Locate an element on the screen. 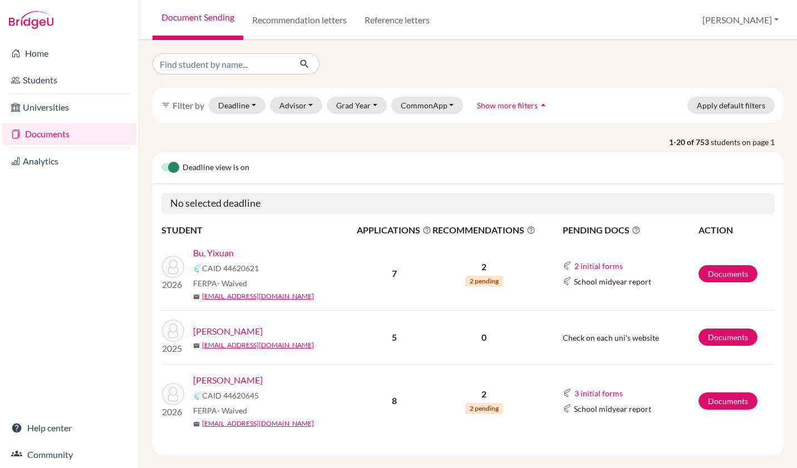 The height and width of the screenshot is (468, 797). button: Grad Year is located at coordinates (357, 105).